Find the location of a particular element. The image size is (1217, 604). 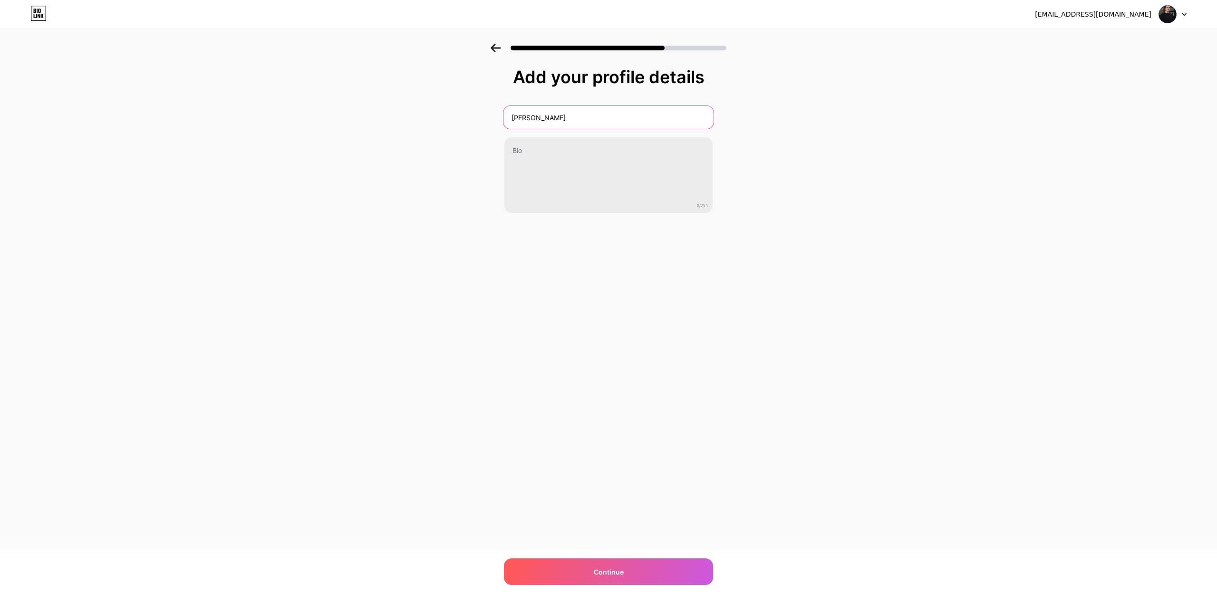

span: 0/255 is located at coordinates (702, 206).